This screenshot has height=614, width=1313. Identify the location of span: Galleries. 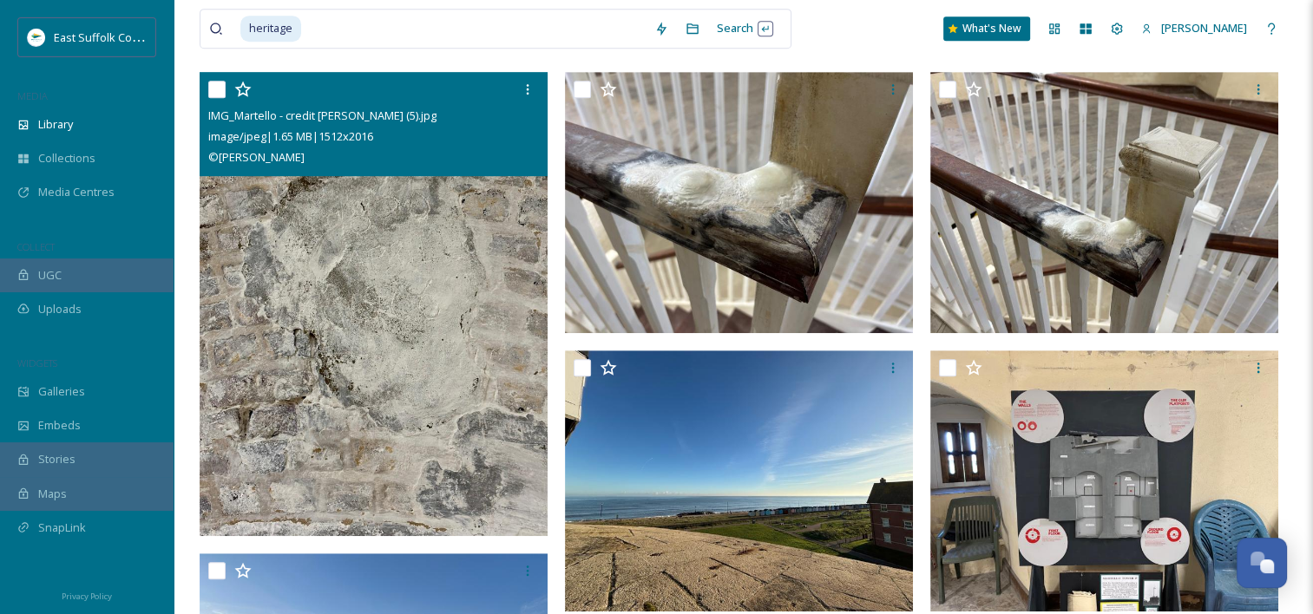
(62, 391).